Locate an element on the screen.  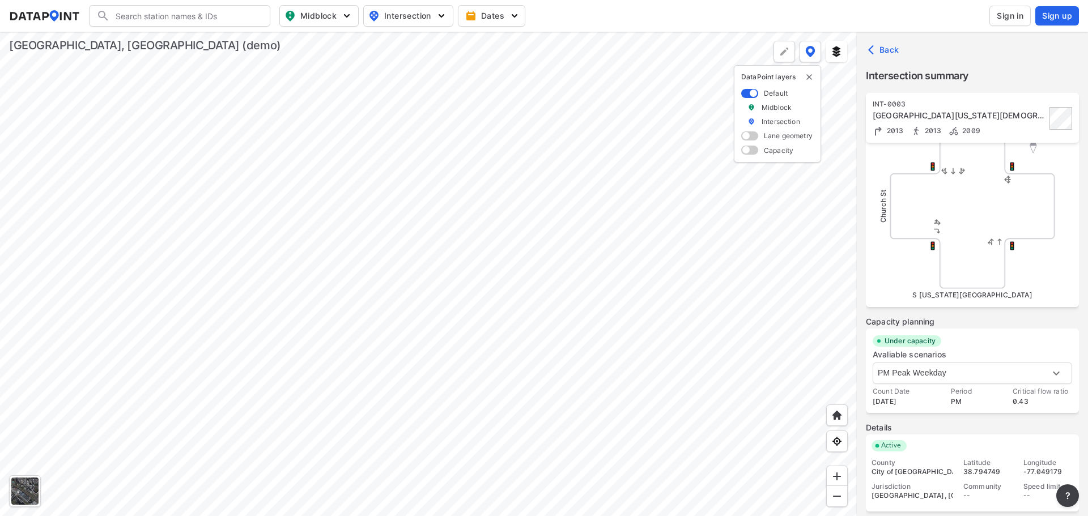
span: 2009 is located at coordinates (969, 130).